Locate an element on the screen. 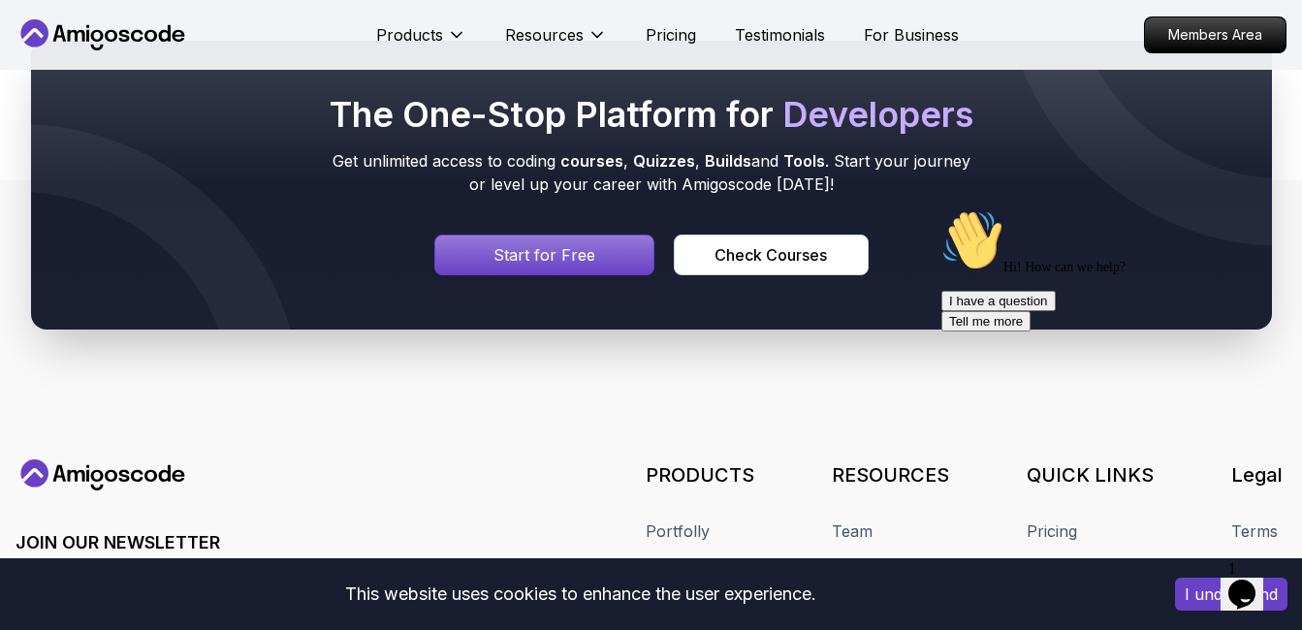 The height and width of the screenshot is (630, 1302). button: Tell me more is located at coordinates (52, 119).